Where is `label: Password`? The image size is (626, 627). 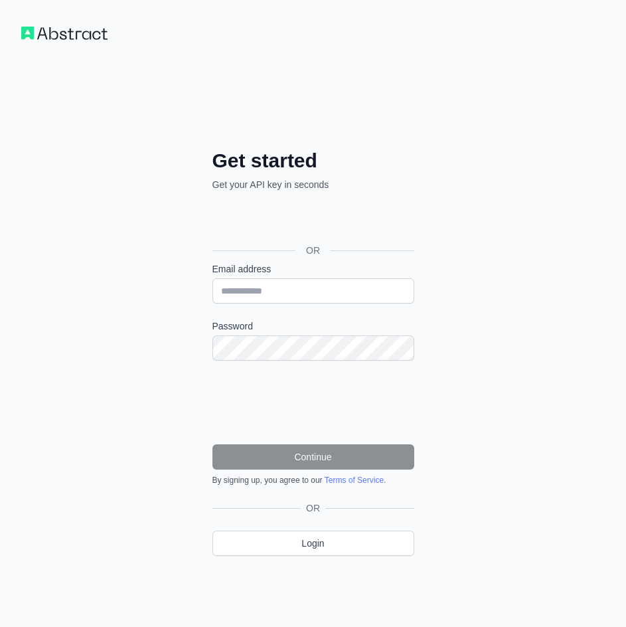 label: Password is located at coordinates (313, 326).